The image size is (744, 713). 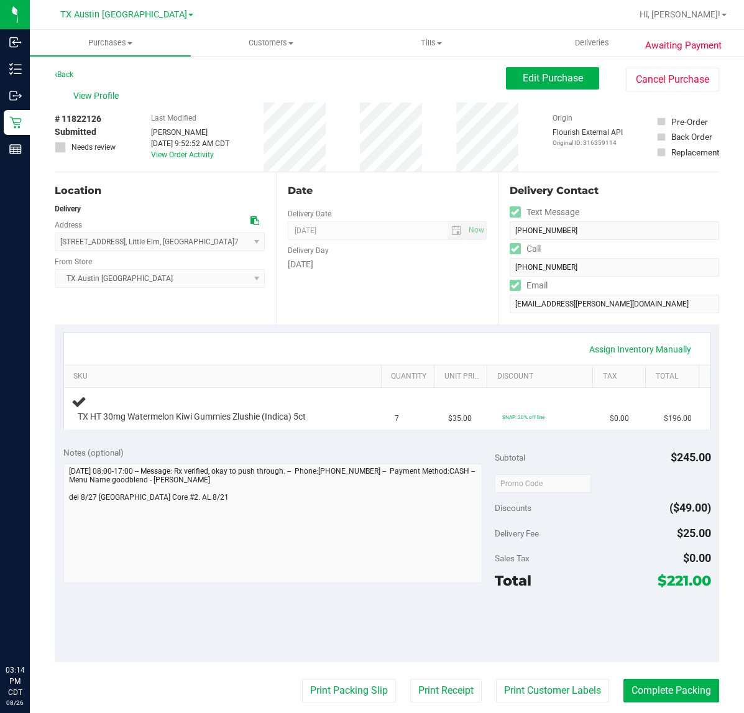 I want to click on button: Print Receipt, so click(x=446, y=691).